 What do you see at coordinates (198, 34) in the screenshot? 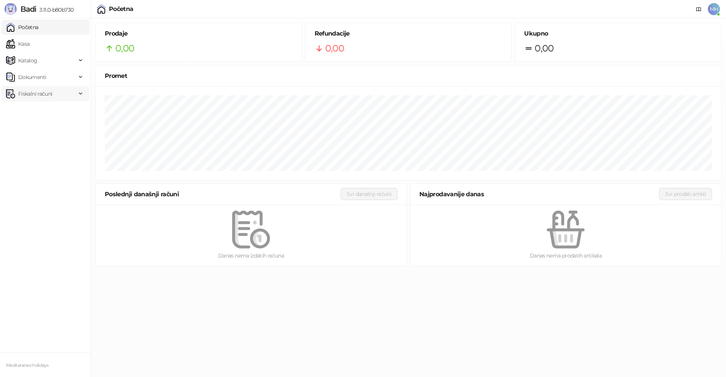
I see `h5: Prodaje` at bounding box center [198, 34].